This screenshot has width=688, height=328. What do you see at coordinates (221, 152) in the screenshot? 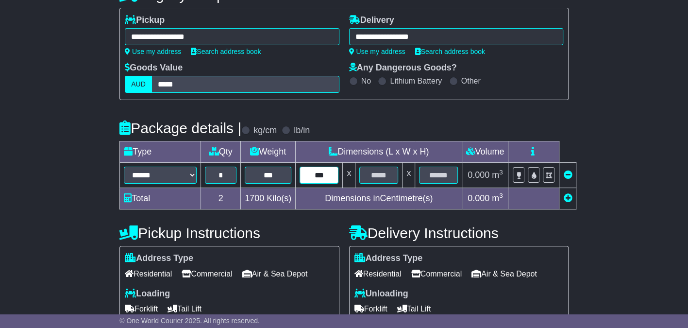
I see `td: Qty` at bounding box center [221, 152].